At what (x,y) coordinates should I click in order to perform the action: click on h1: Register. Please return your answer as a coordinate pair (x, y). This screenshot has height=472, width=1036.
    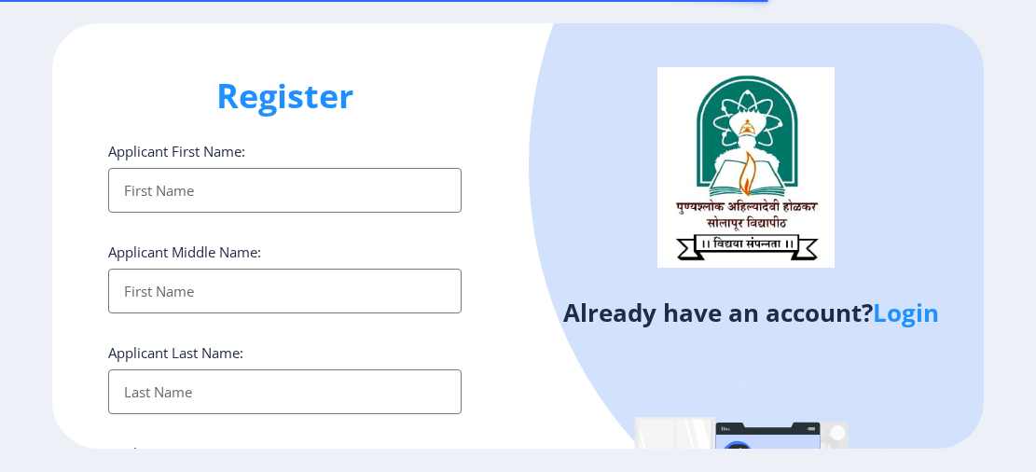
    Looking at the image, I should click on (285, 96).